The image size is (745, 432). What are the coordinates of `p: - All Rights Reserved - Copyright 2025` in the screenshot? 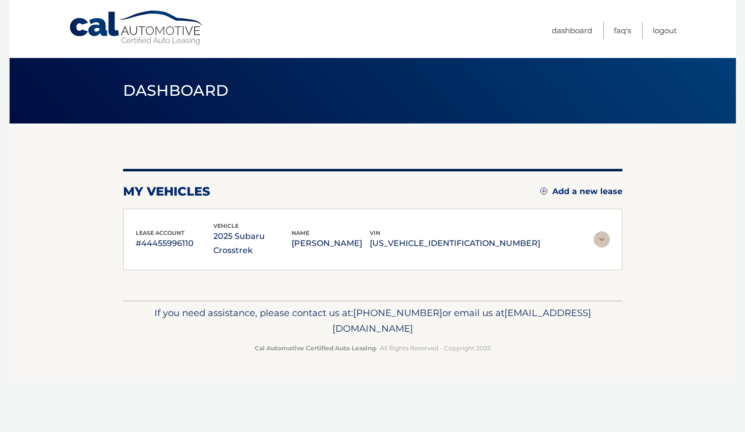 It's located at (373, 348).